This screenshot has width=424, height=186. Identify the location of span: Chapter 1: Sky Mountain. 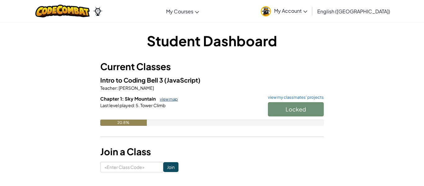
(128, 98).